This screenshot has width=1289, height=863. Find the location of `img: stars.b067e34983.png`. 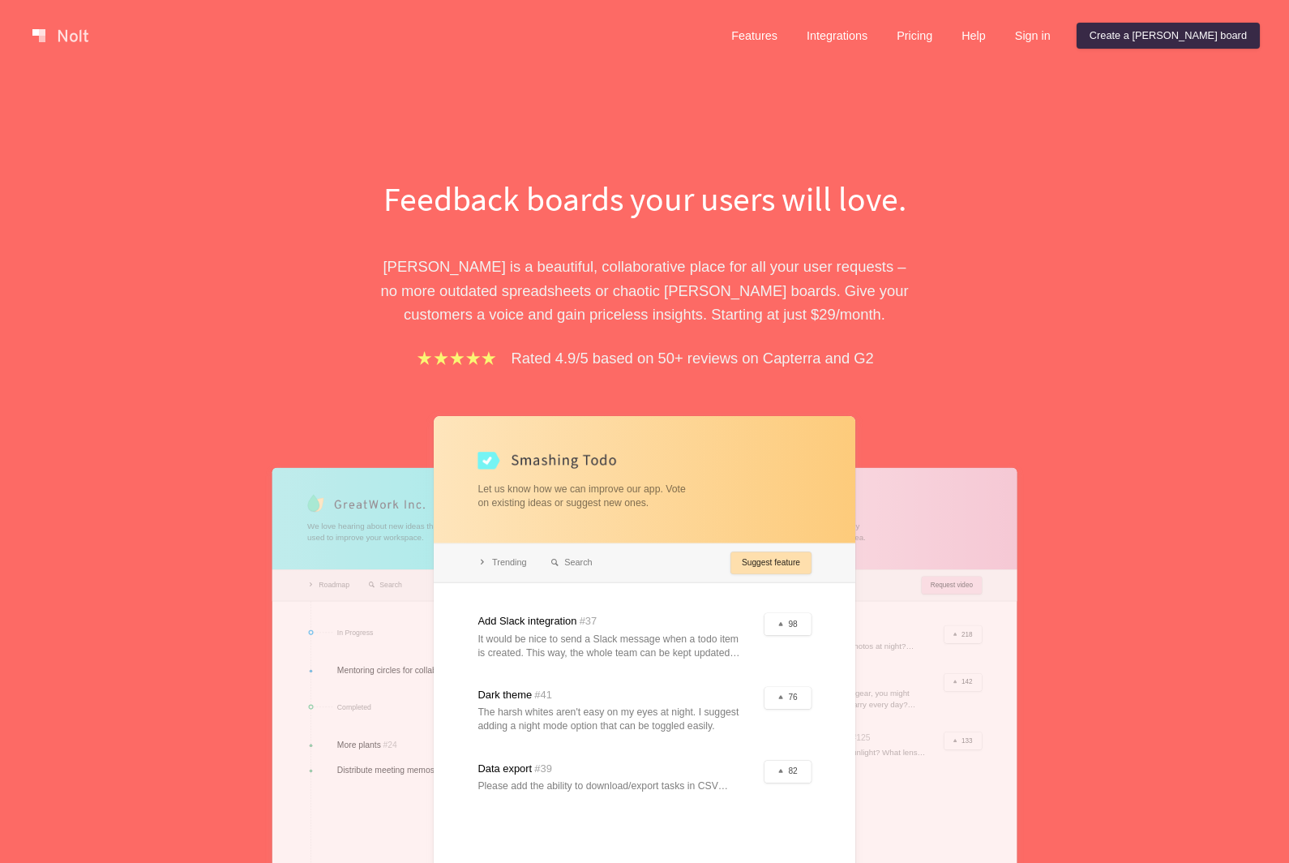

img: stars.b067e34983.png is located at coordinates (457, 358).